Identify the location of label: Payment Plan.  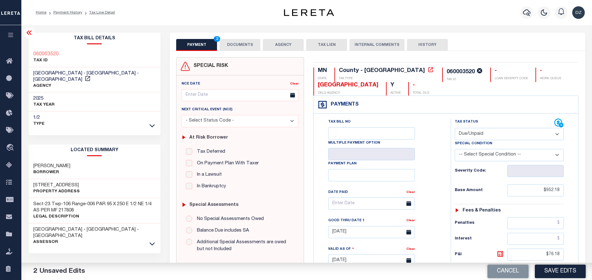
(343, 164).